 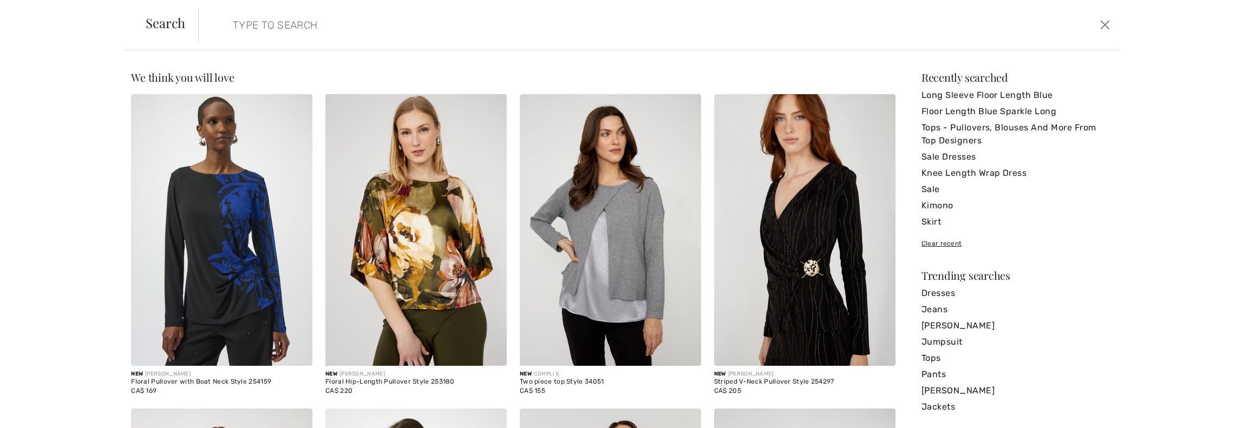 I want to click on a: Jackets, so click(x=1017, y=407).